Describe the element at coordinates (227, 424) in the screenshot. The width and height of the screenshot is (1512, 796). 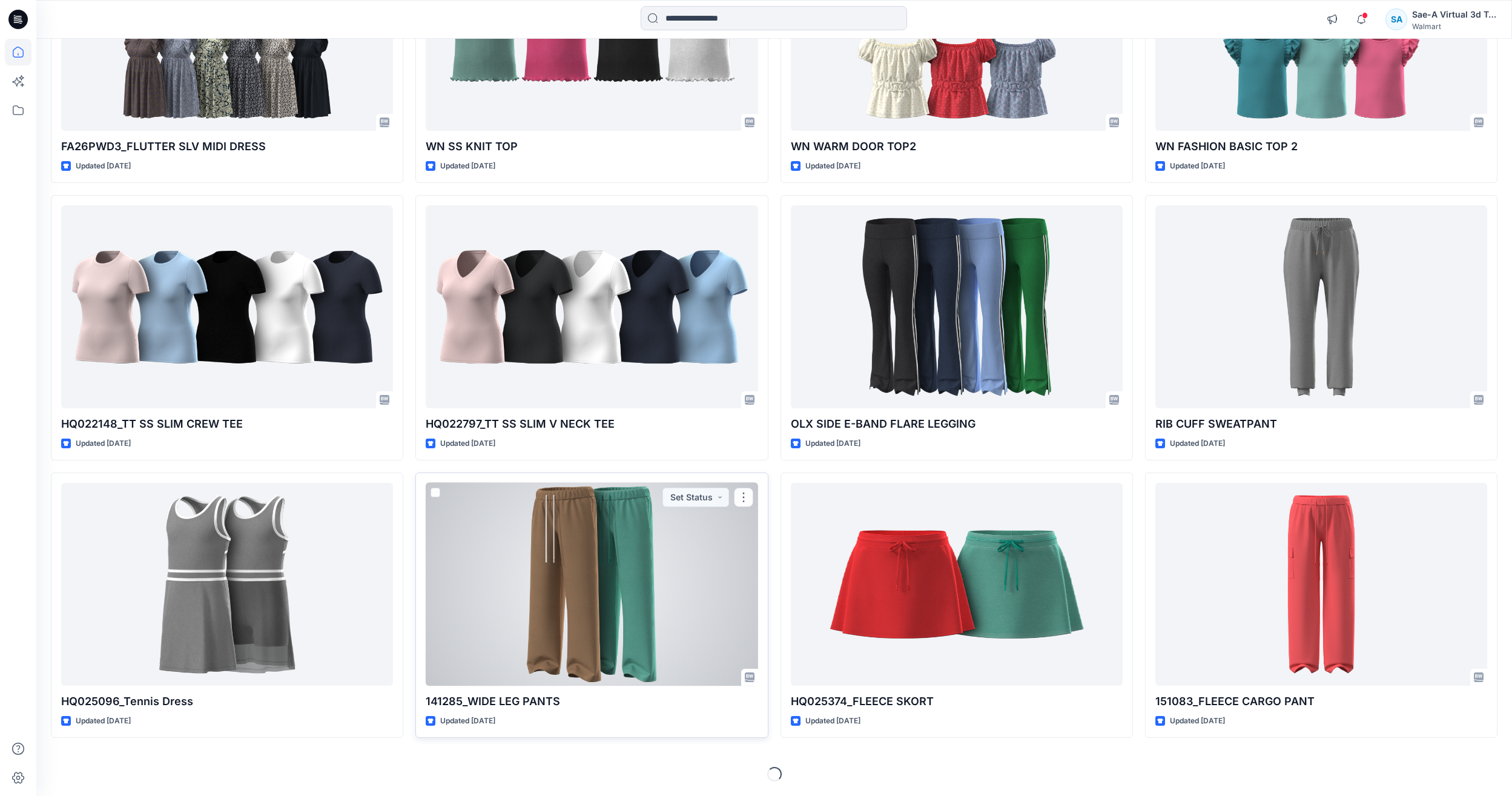
I see `p: HQ022148_TT SS SLIM CREW TEE` at that location.